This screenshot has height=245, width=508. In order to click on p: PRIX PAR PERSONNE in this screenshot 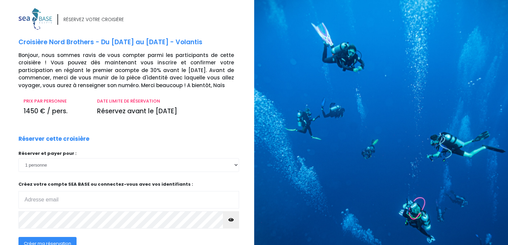, I will do `click(55, 101)`.